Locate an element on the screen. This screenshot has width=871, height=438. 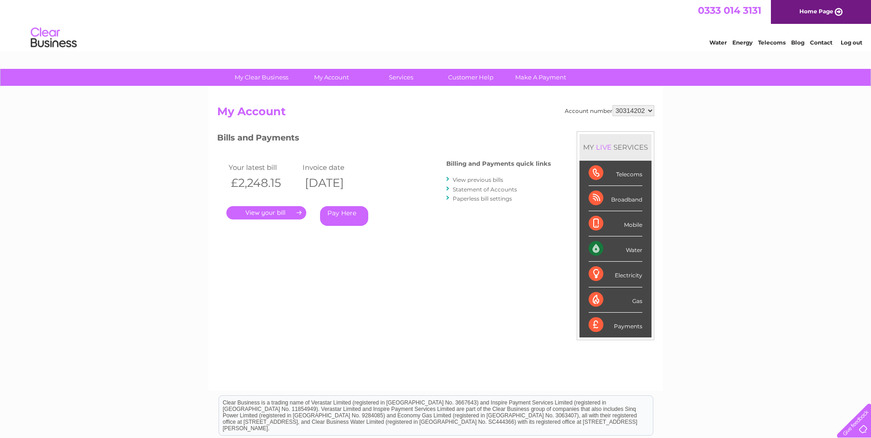
h3: Bills and Payments is located at coordinates (384, 139).